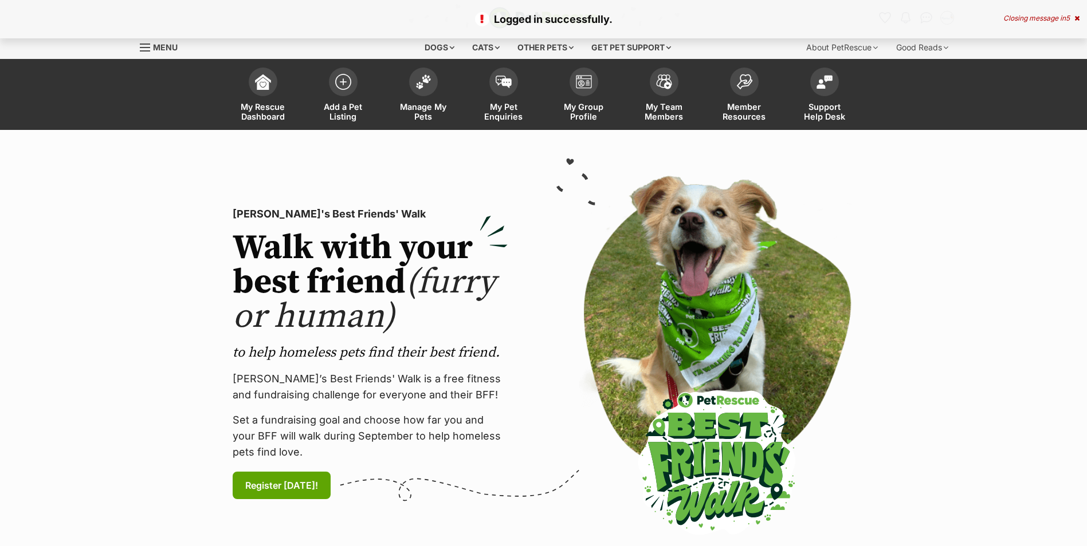 This screenshot has height=546, width=1087. What do you see at coordinates (744, 112) in the screenshot?
I see `span: Member Resources` at bounding box center [744, 112].